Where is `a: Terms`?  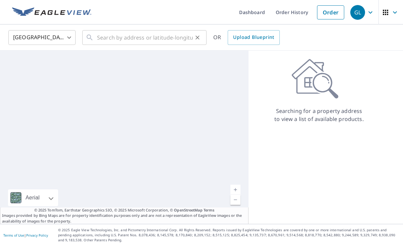 a: Terms is located at coordinates (209, 210).